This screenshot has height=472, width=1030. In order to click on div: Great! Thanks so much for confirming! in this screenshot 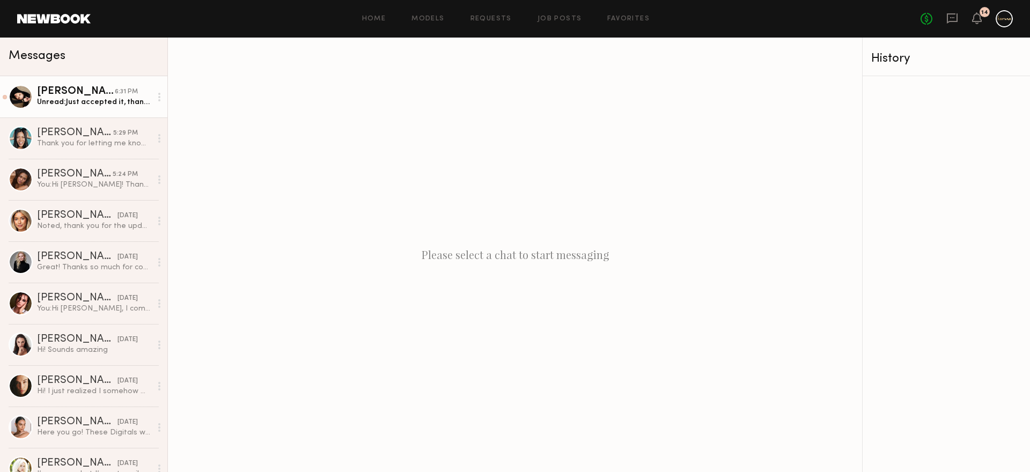, I will do `click(94, 267)`.